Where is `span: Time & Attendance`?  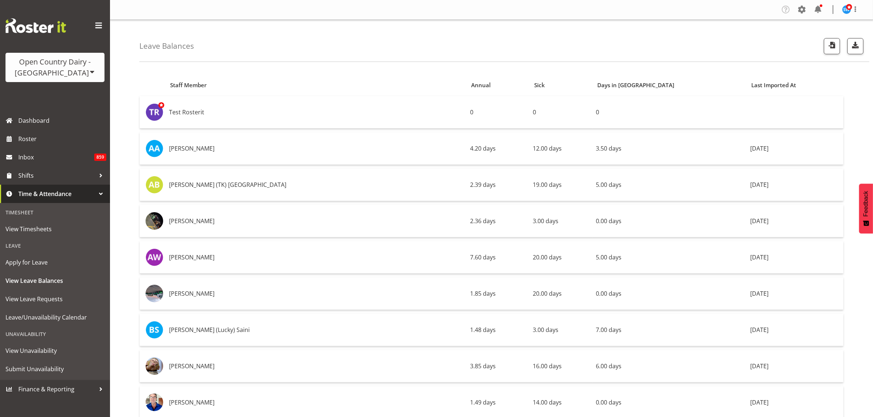
span: Time & Attendance is located at coordinates (57, 194).